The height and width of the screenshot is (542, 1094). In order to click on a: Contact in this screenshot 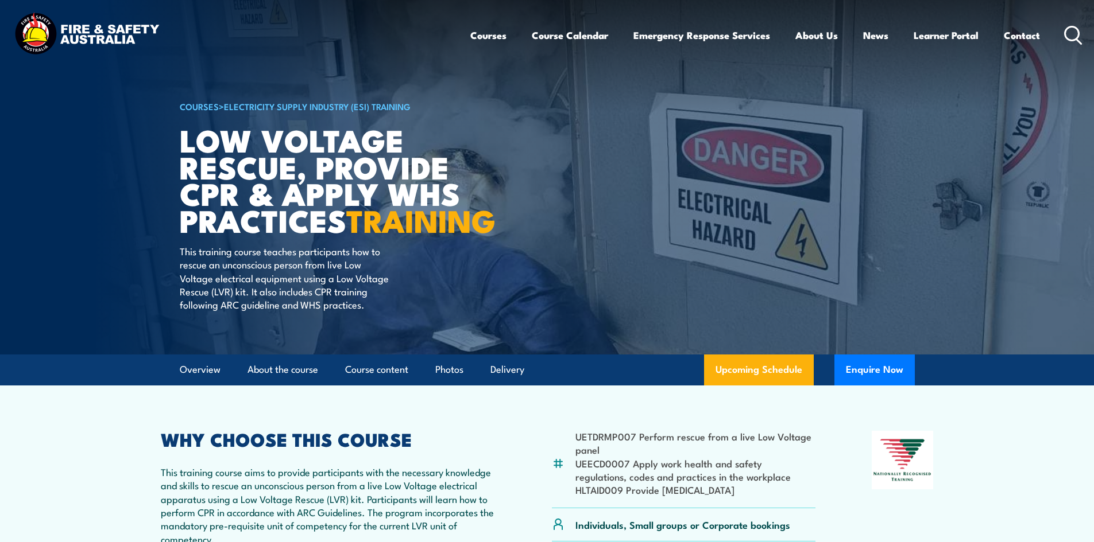, I will do `click(1021, 35)`.